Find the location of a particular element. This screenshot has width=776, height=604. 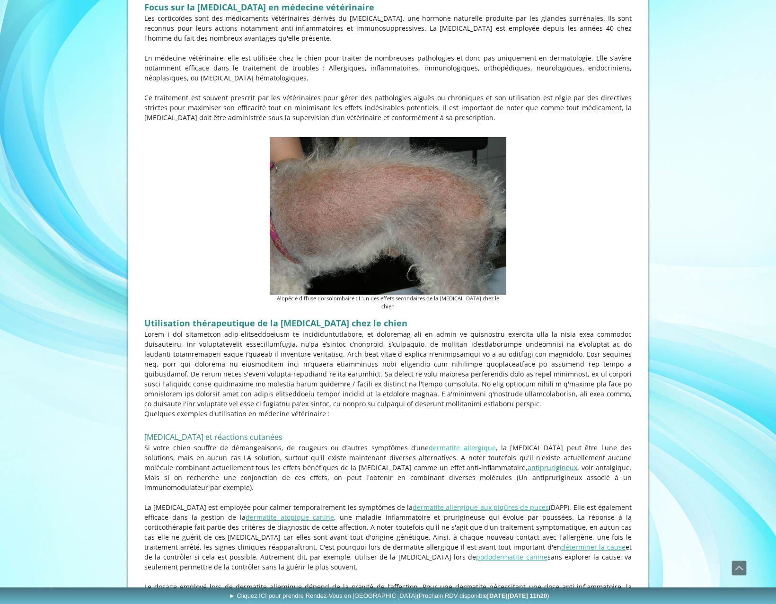

p: En médecine vétérinaire, elle est utilisée chez le chien pour traiter de nombreuses pathologies e... is located at coordinates (388, 68).